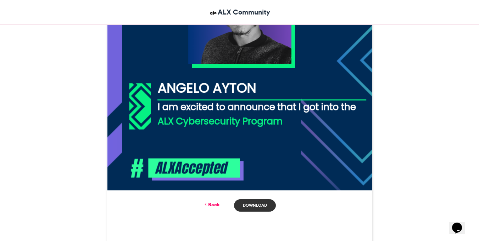 The image size is (479, 241). Describe the element at coordinates (211, 205) in the screenshot. I see `a: Back` at that location.